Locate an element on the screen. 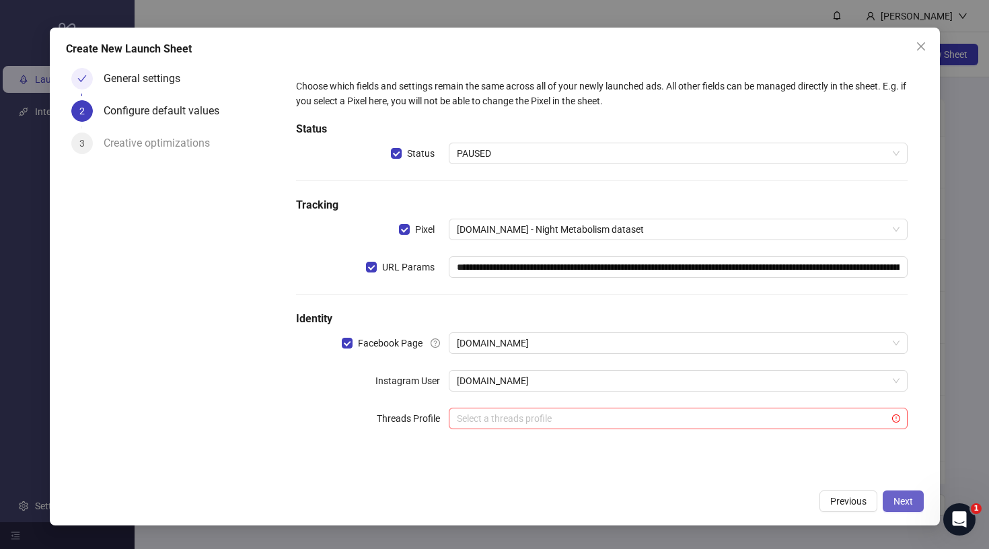 Image resolution: width=989 pixels, height=549 pixels. button: Next is located at coordinates (903, 501).